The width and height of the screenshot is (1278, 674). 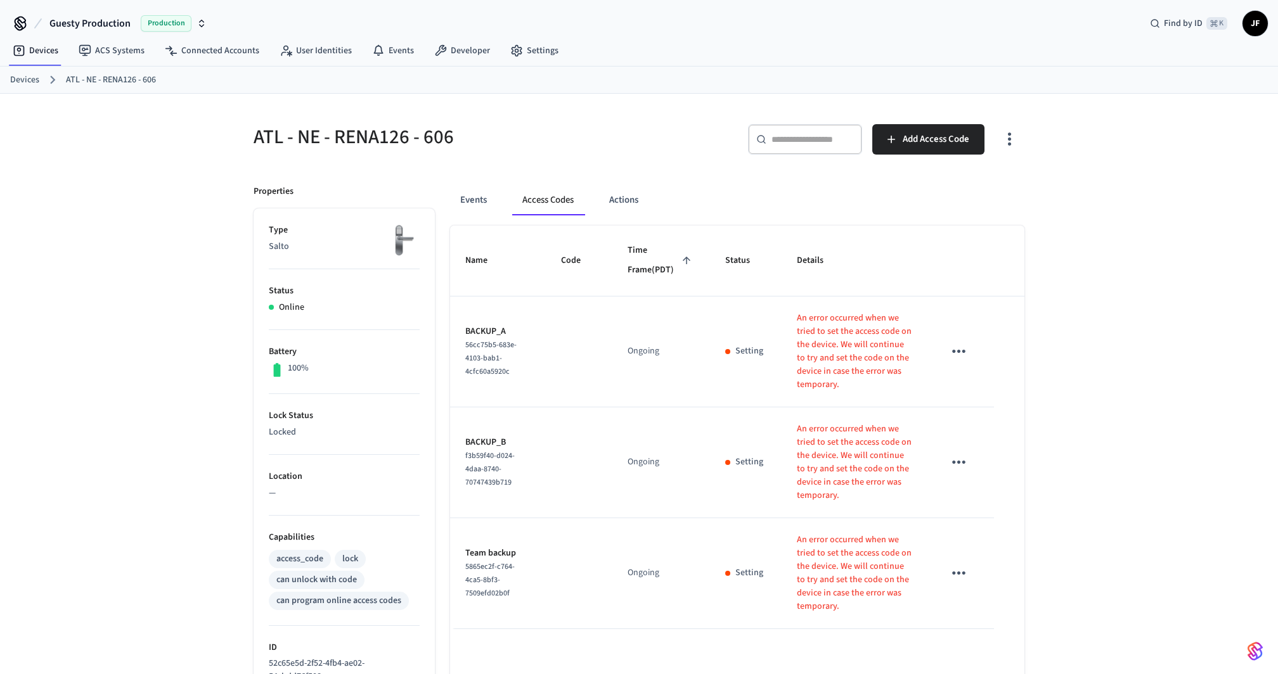 What do you see at coordinates (344, 537) in the screenshot?
I see `p: Capabilities` at bounding box center [344, 537].